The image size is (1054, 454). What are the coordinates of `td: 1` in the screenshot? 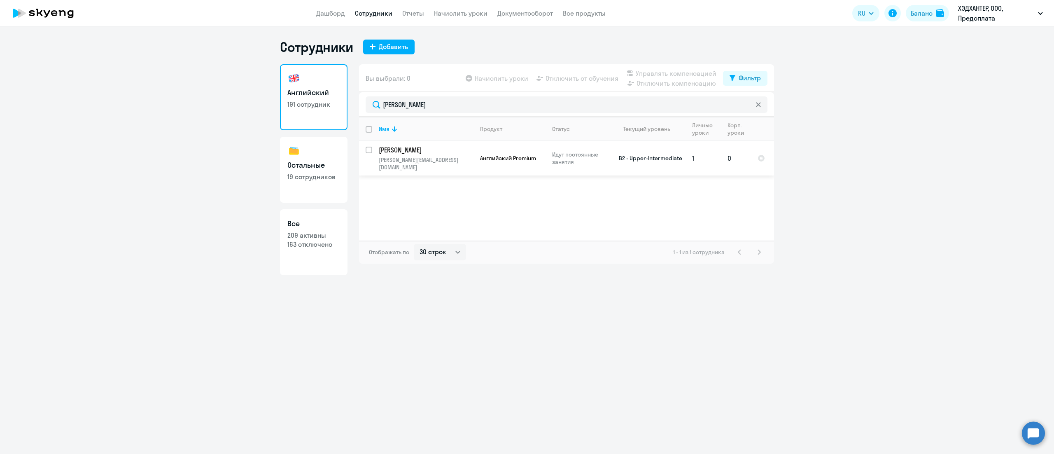 It's located at (703, 158).